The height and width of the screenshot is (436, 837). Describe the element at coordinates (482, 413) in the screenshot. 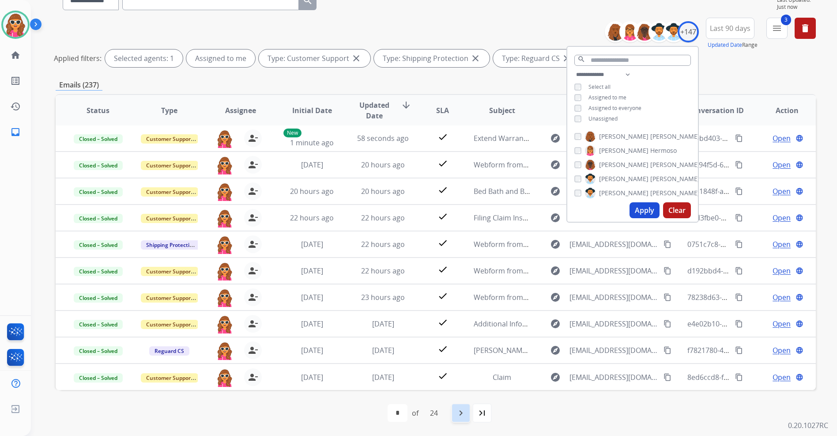

I see `mat-icon: last_page` at that location.